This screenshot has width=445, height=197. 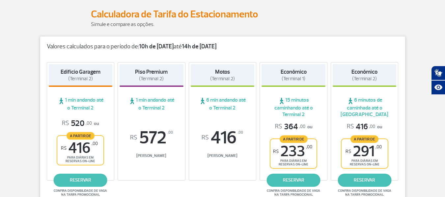 I want to click on span: (Terminal 1), so click(x=293, y=79).